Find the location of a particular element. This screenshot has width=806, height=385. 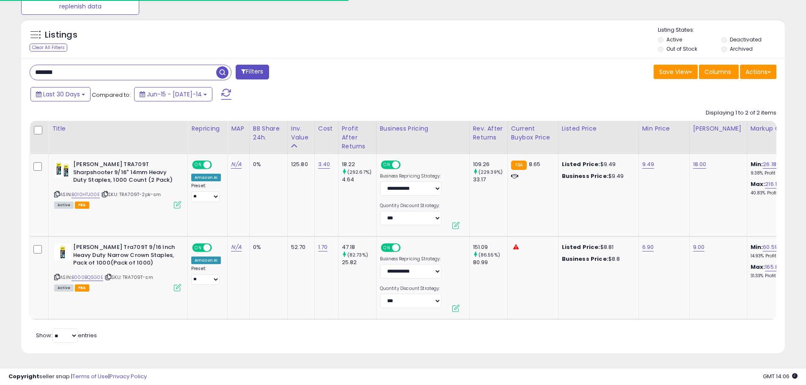

small: (292.67%) is located at coordinates (359, 172).